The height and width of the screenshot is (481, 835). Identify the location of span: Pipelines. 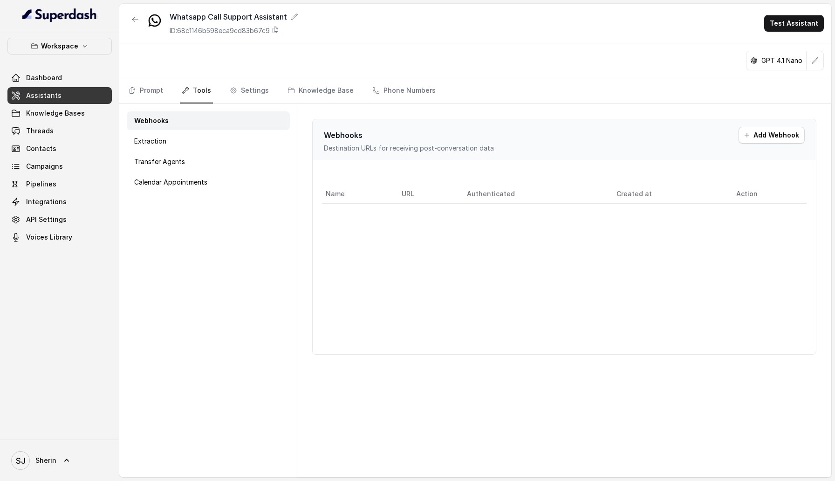
(41, 184).